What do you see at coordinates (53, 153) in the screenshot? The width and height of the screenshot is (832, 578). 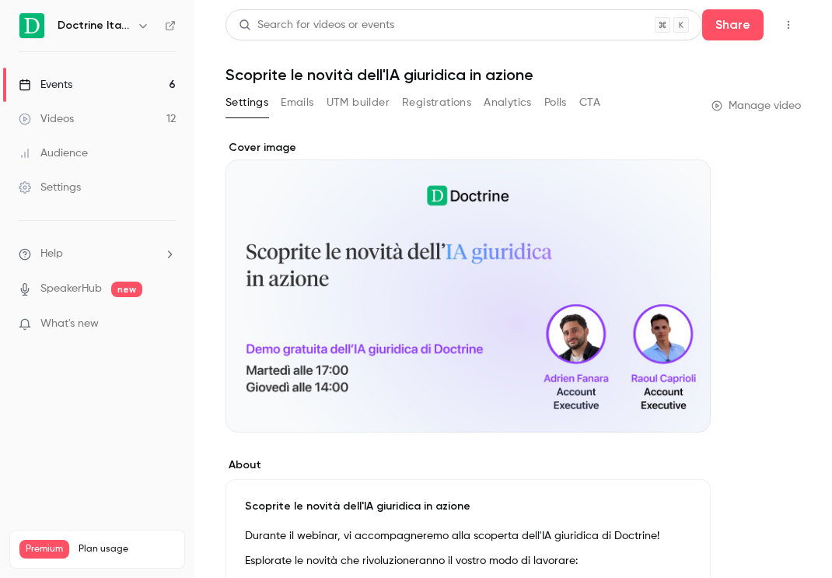 I see `div: Audience` at bounding box center [53, 153].